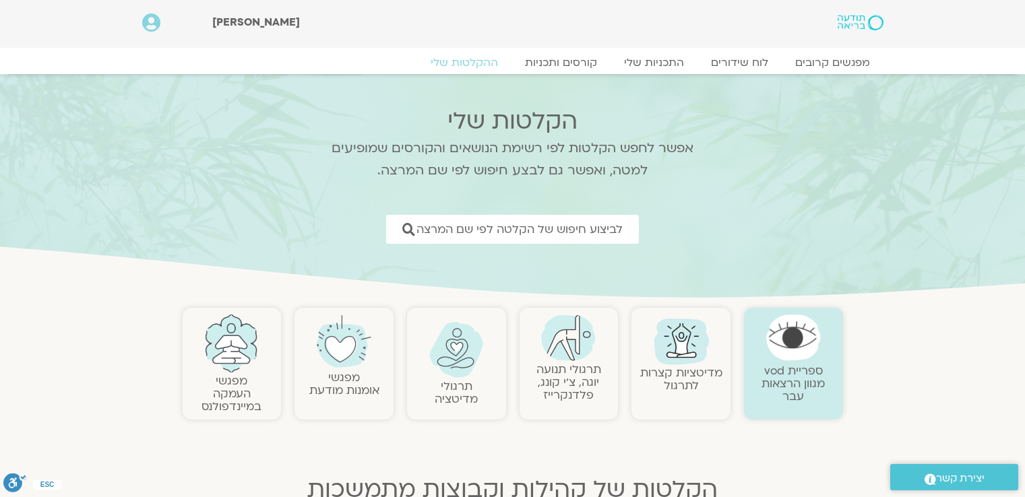 This screenshot has height=497, width=1025. Describe the element at coordinates (513, 121) in the screenshot. I see `h2: הקלטות שלי` at that location.